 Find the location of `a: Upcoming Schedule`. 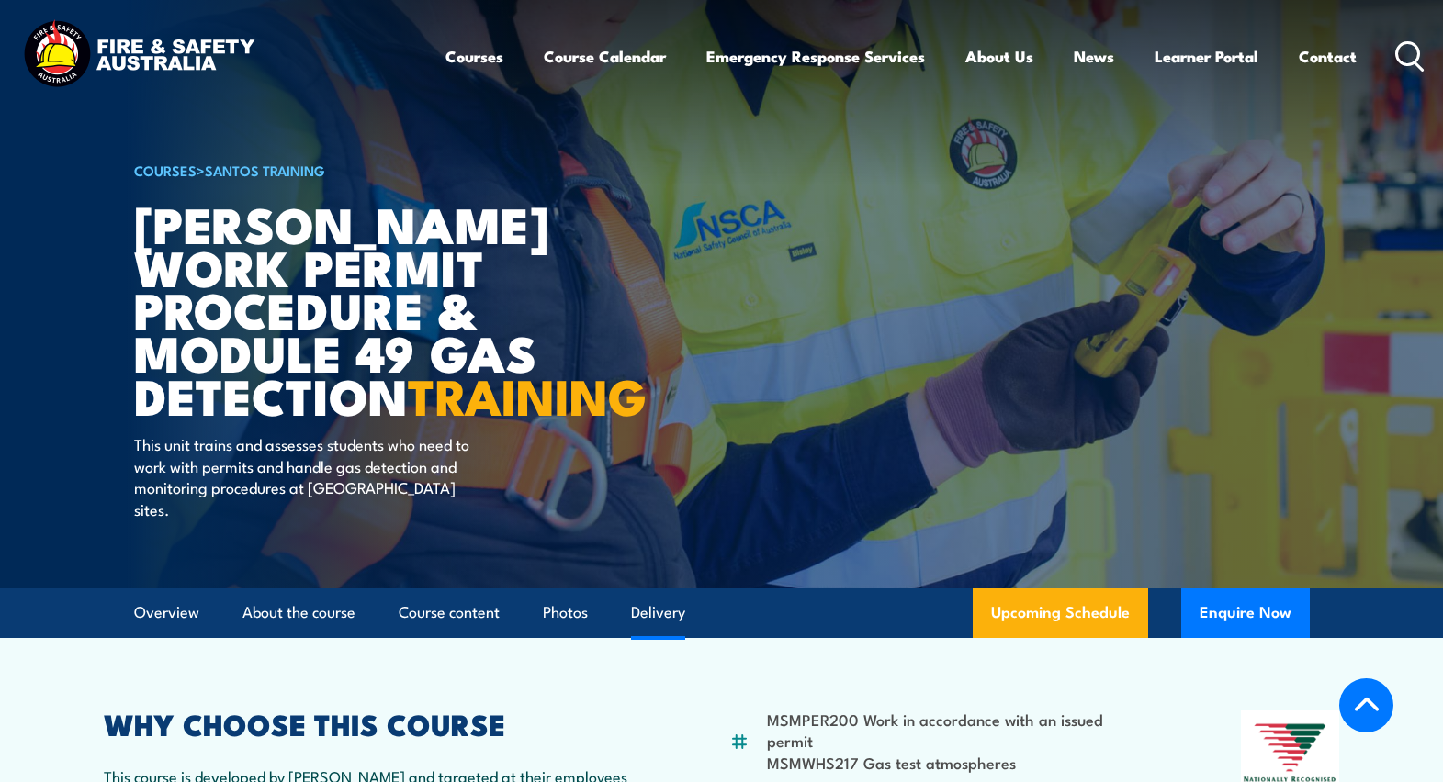

a: Upcoming Schedule is located at coordinates (1060, 613).